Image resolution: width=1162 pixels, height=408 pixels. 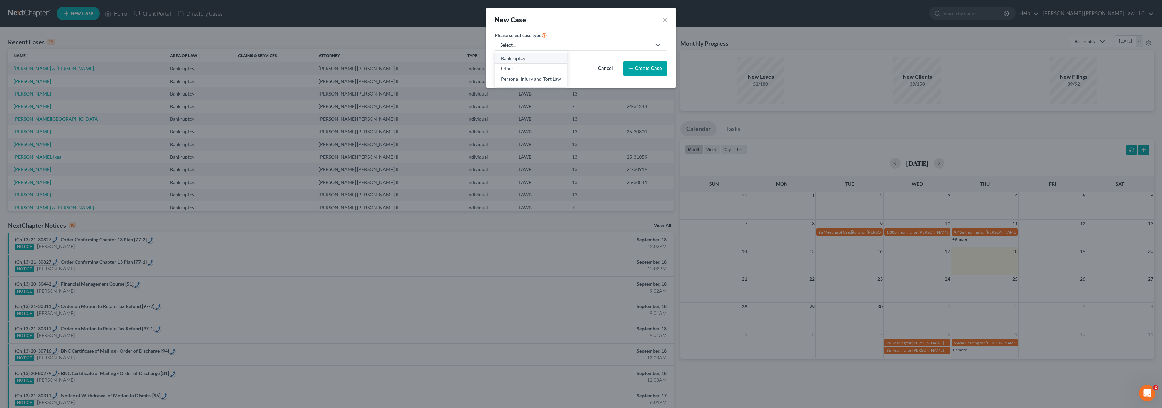 What do you see at coordinates (510, 20) in the screenshot?
I see `strong: New Case` at bounding box center [510, 20].